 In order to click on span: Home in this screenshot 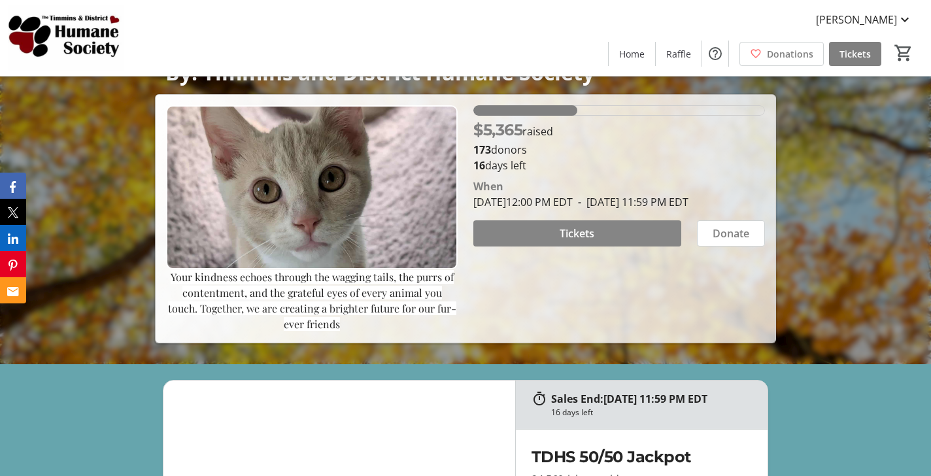, I will do `click(631, 54)`.